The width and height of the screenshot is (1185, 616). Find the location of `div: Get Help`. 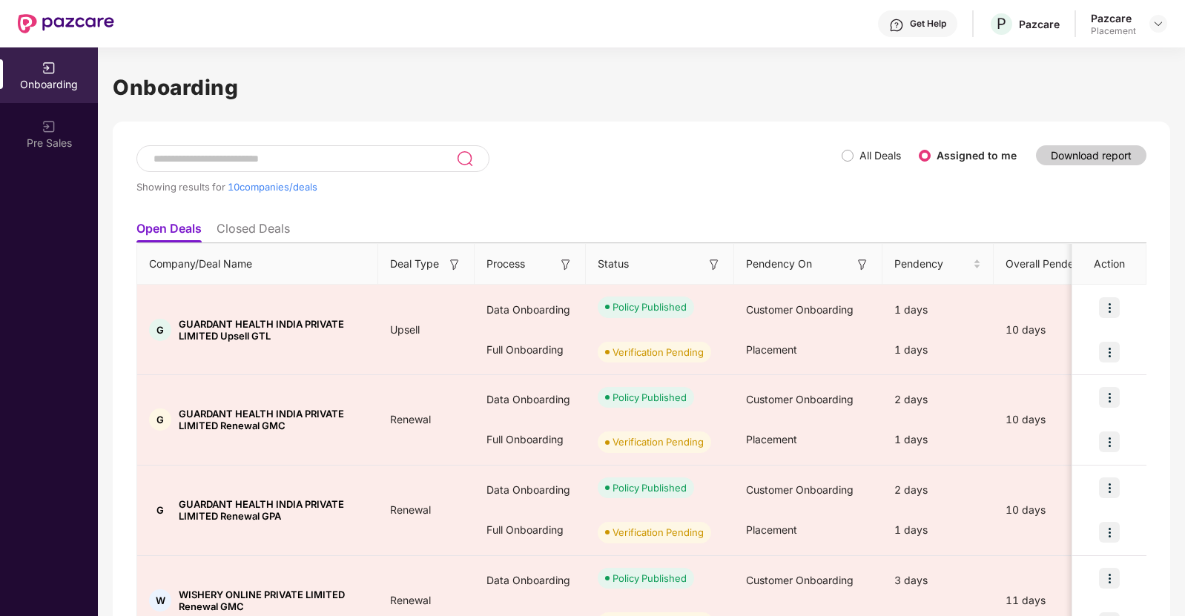

div: Get Help is located at coordinates (928, 24).